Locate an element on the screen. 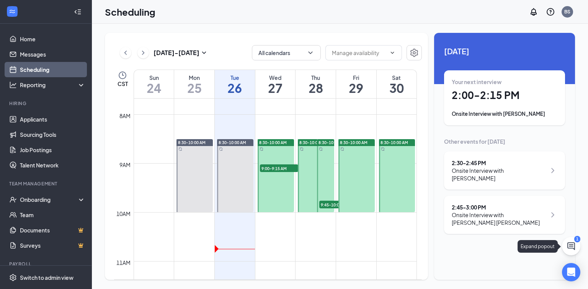 This screenshot has height=289, width=588. a: Job Postings is located at coordinates (52, 150).